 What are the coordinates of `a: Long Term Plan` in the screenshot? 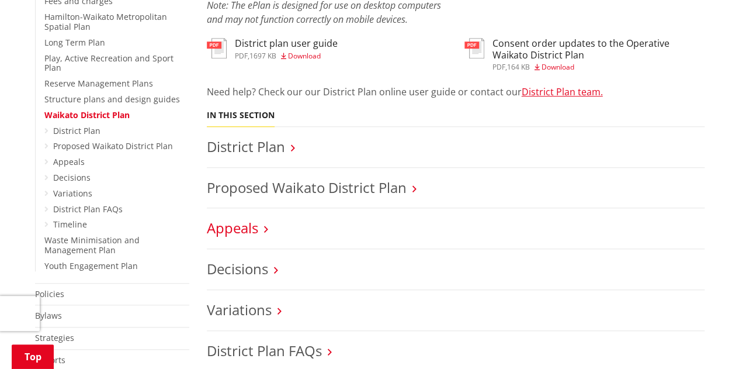 It's located at (75, 42).